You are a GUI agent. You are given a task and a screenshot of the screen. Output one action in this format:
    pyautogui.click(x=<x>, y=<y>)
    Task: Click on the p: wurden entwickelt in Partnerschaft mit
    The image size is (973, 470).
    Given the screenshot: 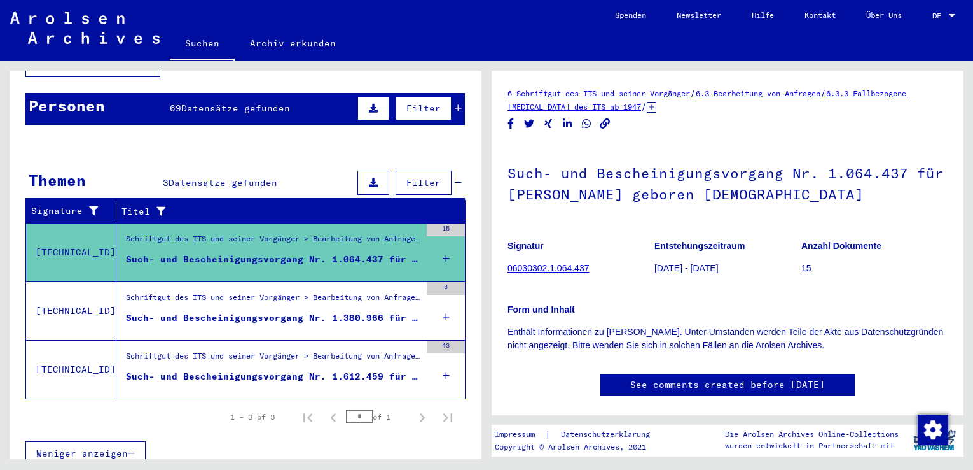 What is the action you would take?
    pyautogui.click(x=812, y=445)
    